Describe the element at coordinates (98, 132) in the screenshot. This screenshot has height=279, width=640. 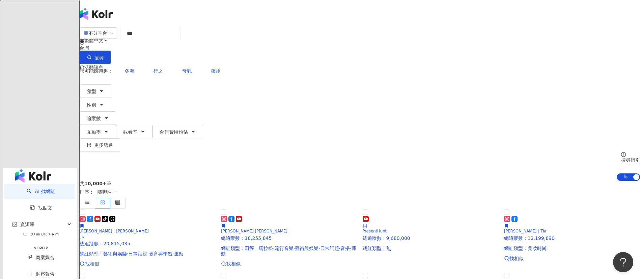
I see `button: 互動率` at that location.